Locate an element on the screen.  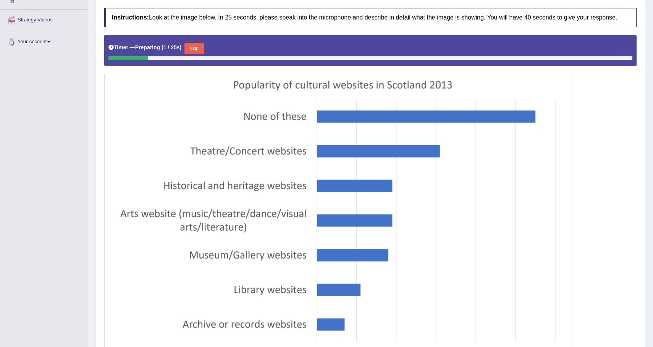
a: Strategy Videos is located at coordinates (44, 19).